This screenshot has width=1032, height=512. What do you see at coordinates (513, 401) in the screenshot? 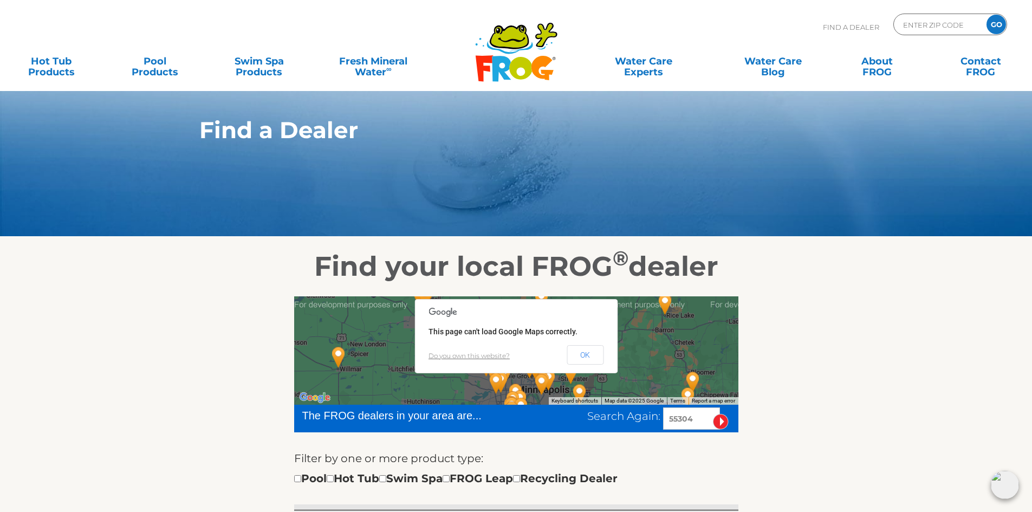
I see `div: Valley Pools & Spas - Burnsville - 32 miles away.` at bounding box center [513, 401].